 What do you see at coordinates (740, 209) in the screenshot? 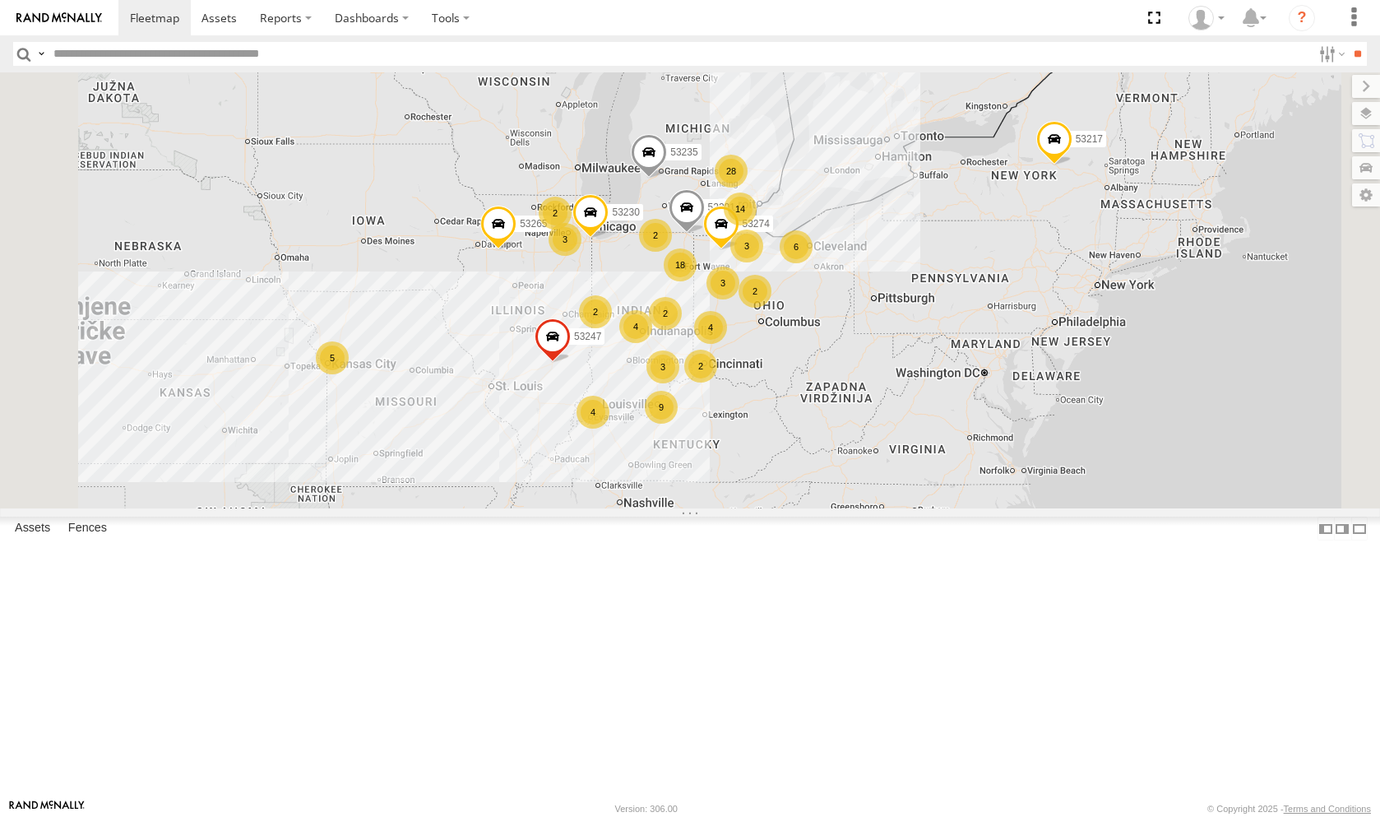
I see `div: 14` at bounding box center [740, 209].